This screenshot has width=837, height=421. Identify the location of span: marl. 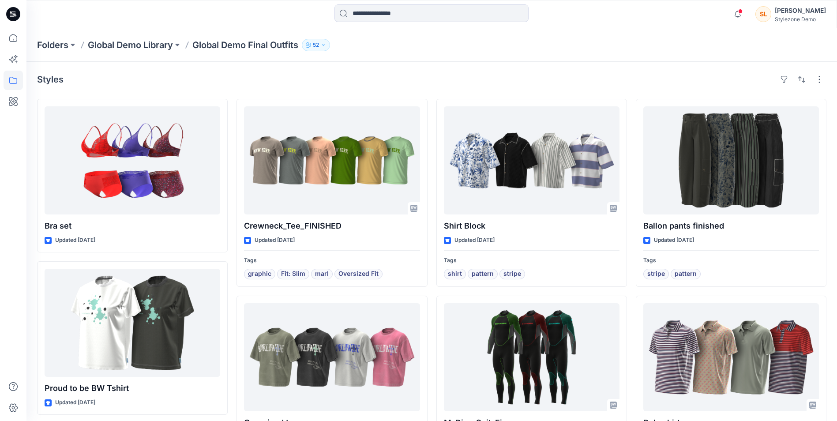
(321, 274).